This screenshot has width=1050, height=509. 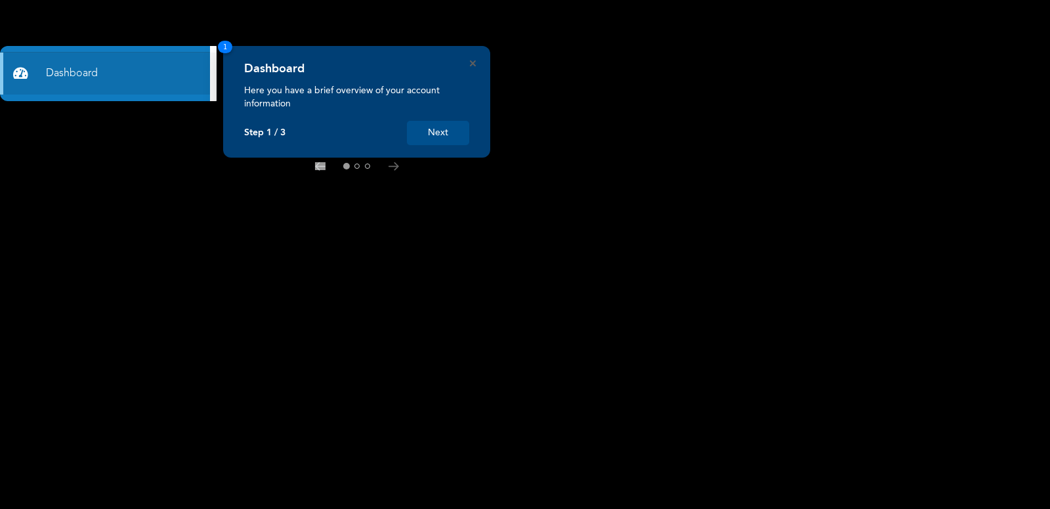 I want to click on button: Close, so click(x=472, y=63).